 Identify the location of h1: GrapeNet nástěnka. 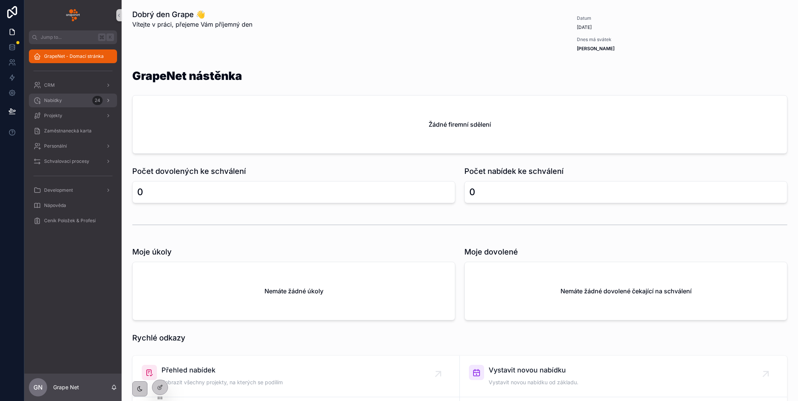
(187, 76).